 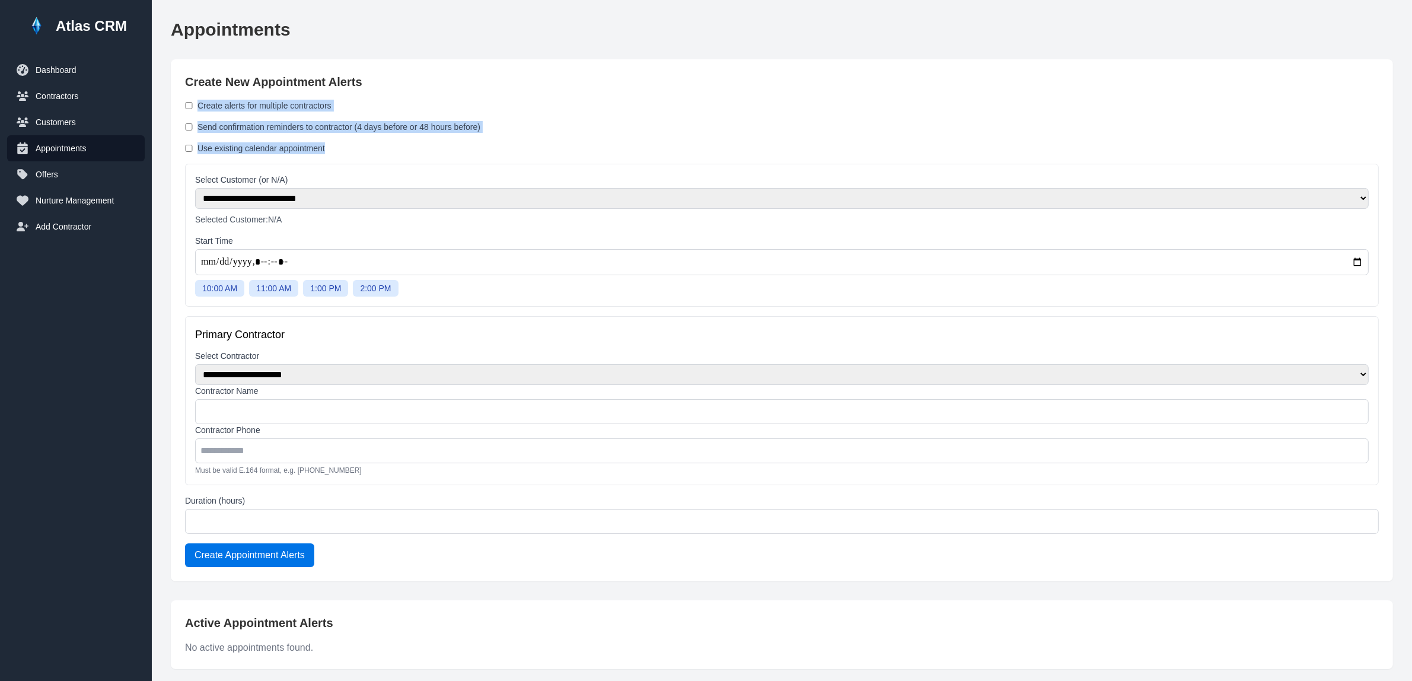 What do you see at coordinates (76, 200) in the screenshot?
I see `button: Nurture Management` at bounding box center [76, 200].